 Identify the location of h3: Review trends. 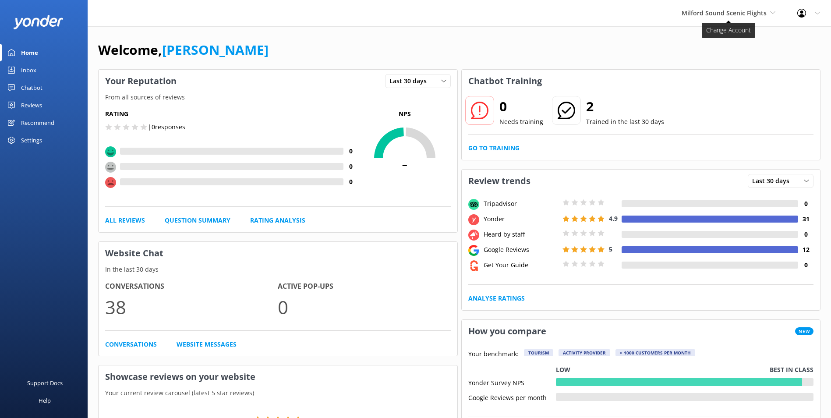
(499, 181).